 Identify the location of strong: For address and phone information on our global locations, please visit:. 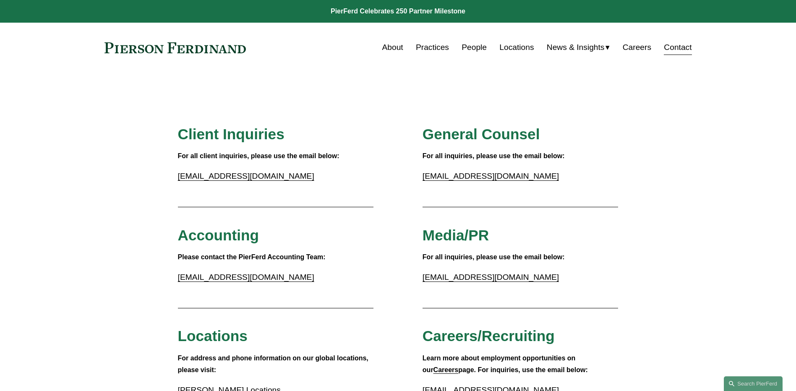
(274, 364).